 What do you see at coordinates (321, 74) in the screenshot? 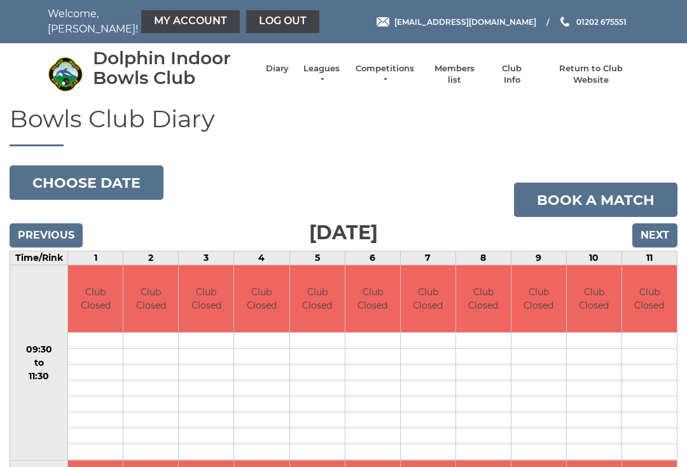
I see `a: Leagues` at bounding box center [321, 74].